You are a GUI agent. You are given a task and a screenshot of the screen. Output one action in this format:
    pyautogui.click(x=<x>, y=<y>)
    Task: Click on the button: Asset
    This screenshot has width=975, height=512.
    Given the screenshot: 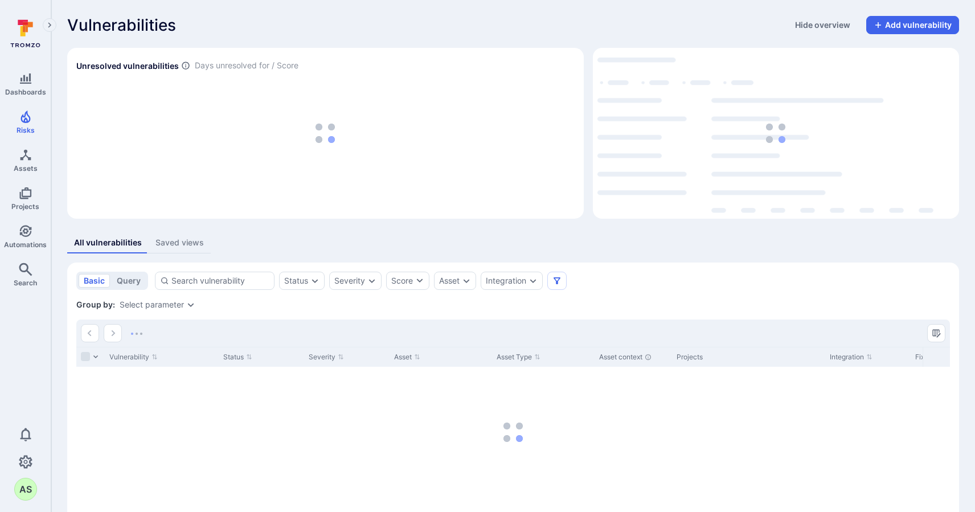 What is the action you would take?
    pyautogui.click(x=449, y=281)
    